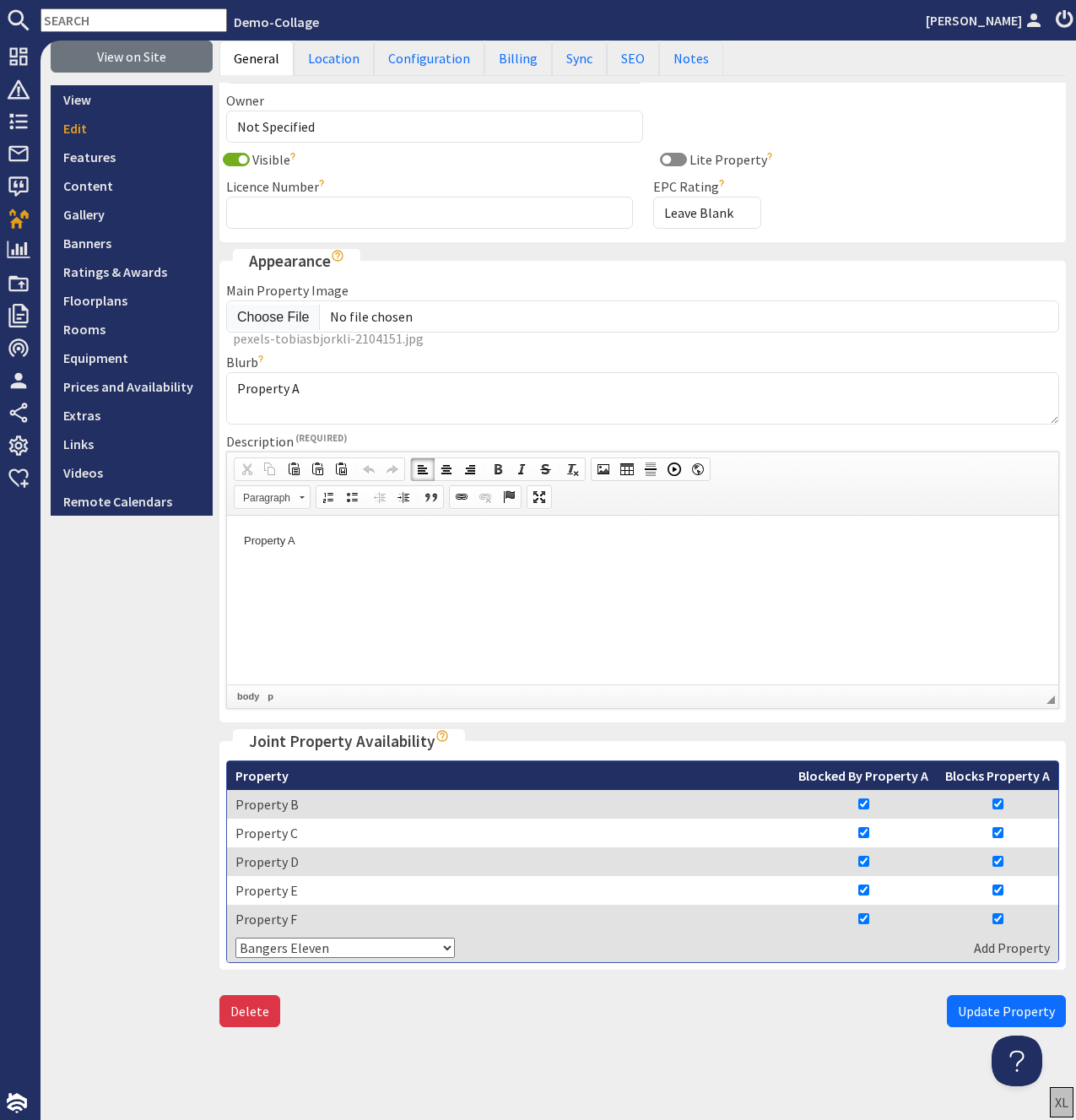  Describe the element at coordinates (731, 159) in the screenshot. I see `label: Lite Property` at that location.